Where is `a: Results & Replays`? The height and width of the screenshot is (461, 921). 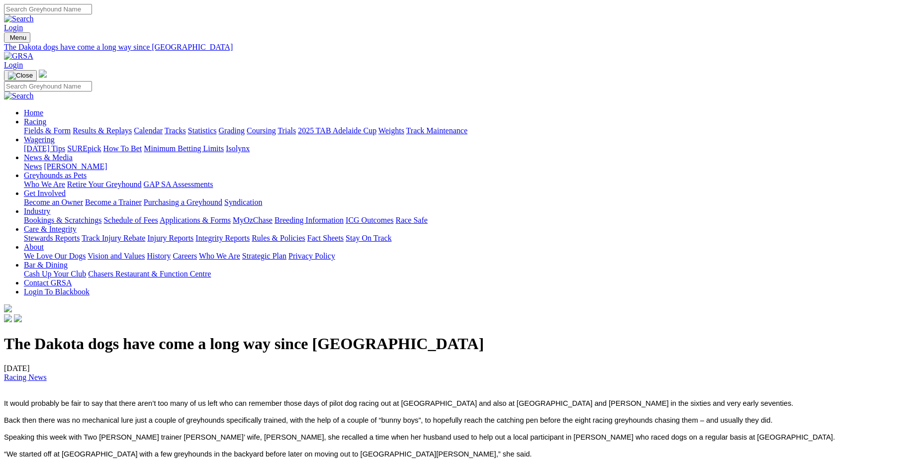
a: Results & Replays is located at coordinates (102, 130).